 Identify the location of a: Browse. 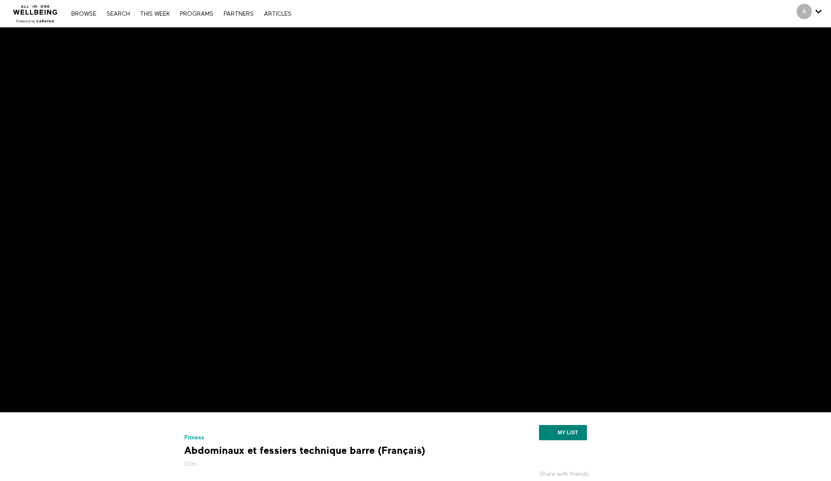
(84, 14).